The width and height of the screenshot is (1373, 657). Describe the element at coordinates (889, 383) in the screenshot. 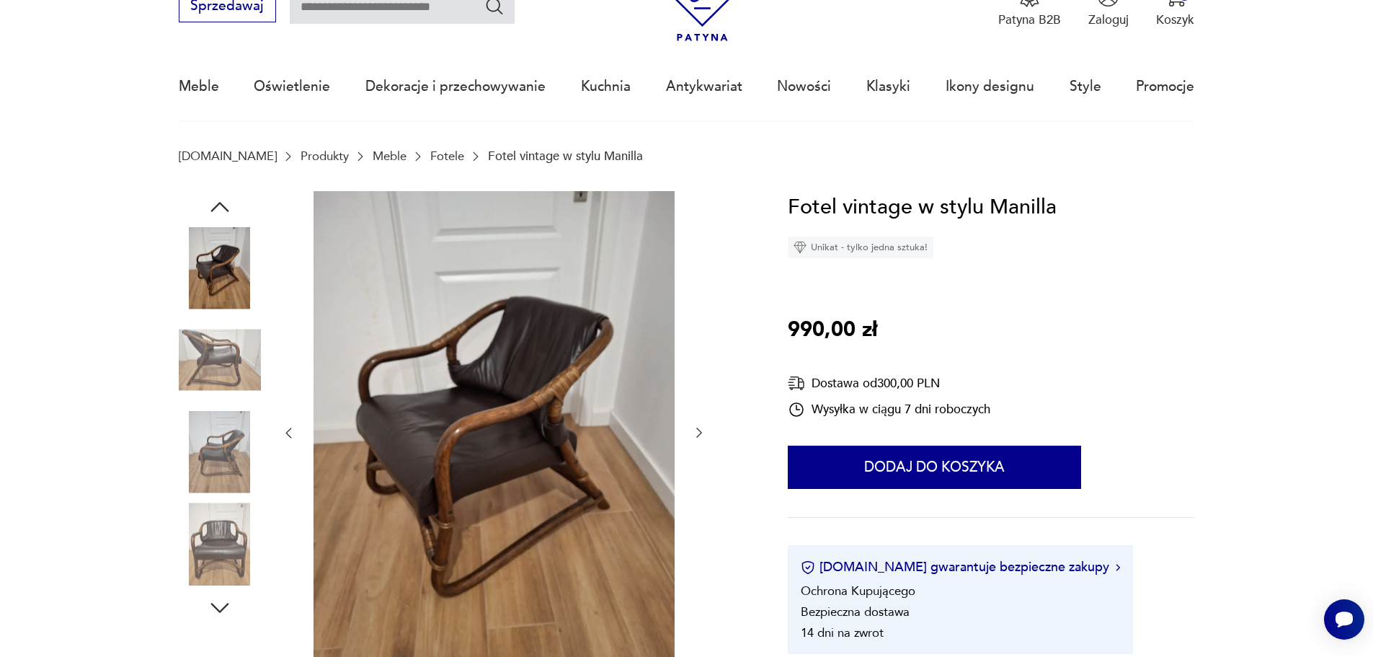

I see `div: Dostawa od 300,00 PLN` at that location.